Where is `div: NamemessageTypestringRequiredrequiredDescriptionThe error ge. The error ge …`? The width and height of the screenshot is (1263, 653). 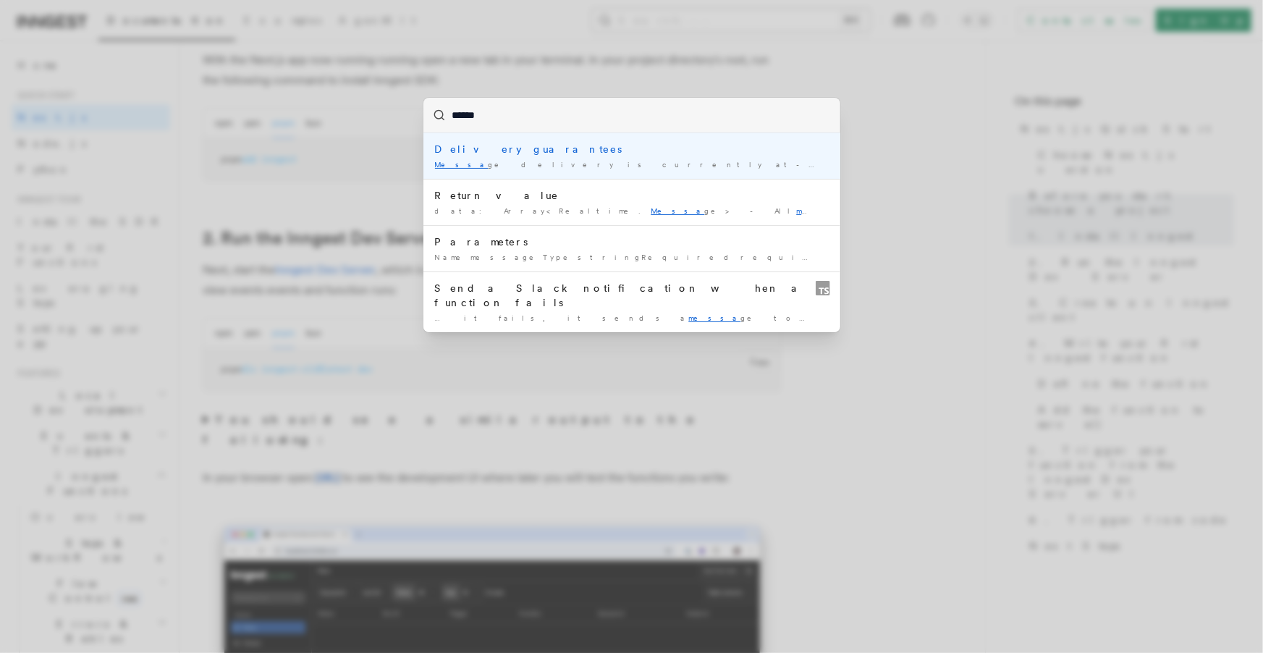 div: NamemessageTypestringRequiredrequiredDescriptionThe error ge. The error ge … is located at coordinates (632, 257).